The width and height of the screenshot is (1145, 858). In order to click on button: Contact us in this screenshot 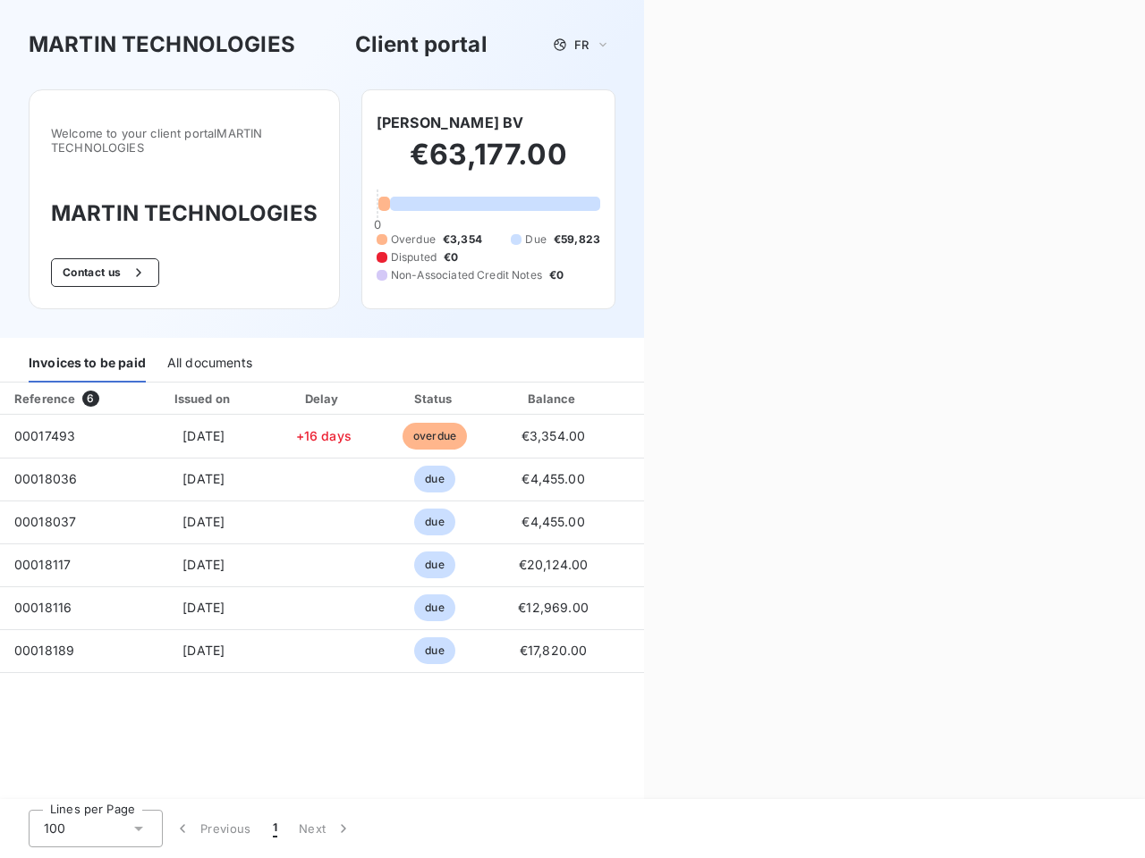, I will do `click(105, 273)`.